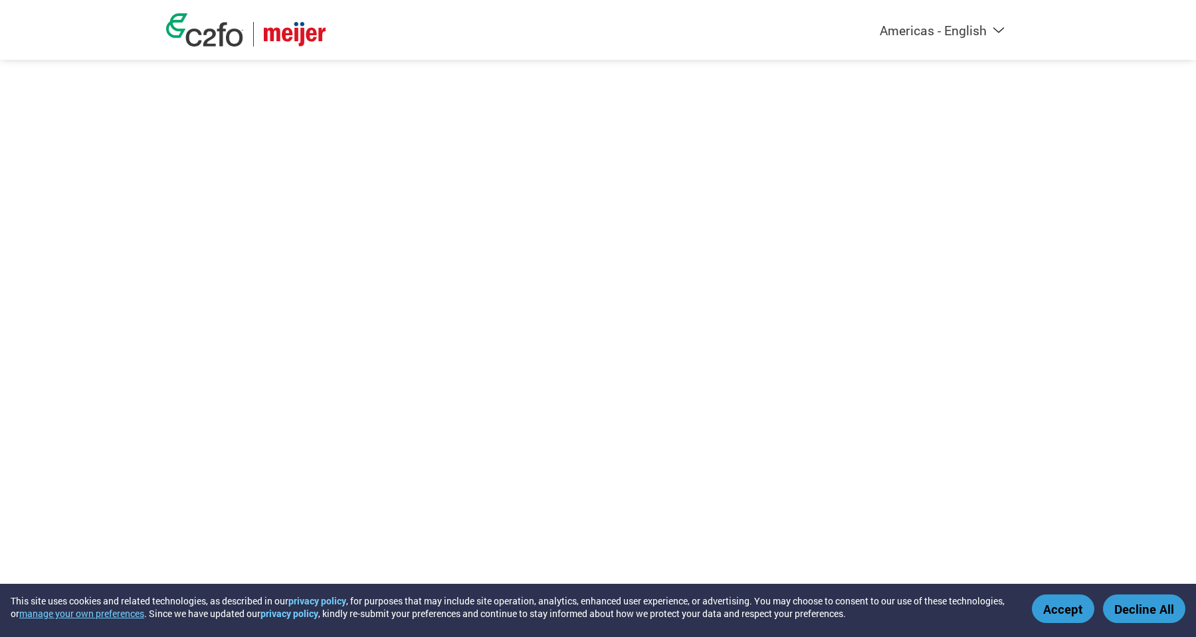 This screenshot has height=637, width=1196. What do you see at coordinates (205, 30) in the screenshot?
I see `img: c2fo logo` at bounding box center [205, 30].